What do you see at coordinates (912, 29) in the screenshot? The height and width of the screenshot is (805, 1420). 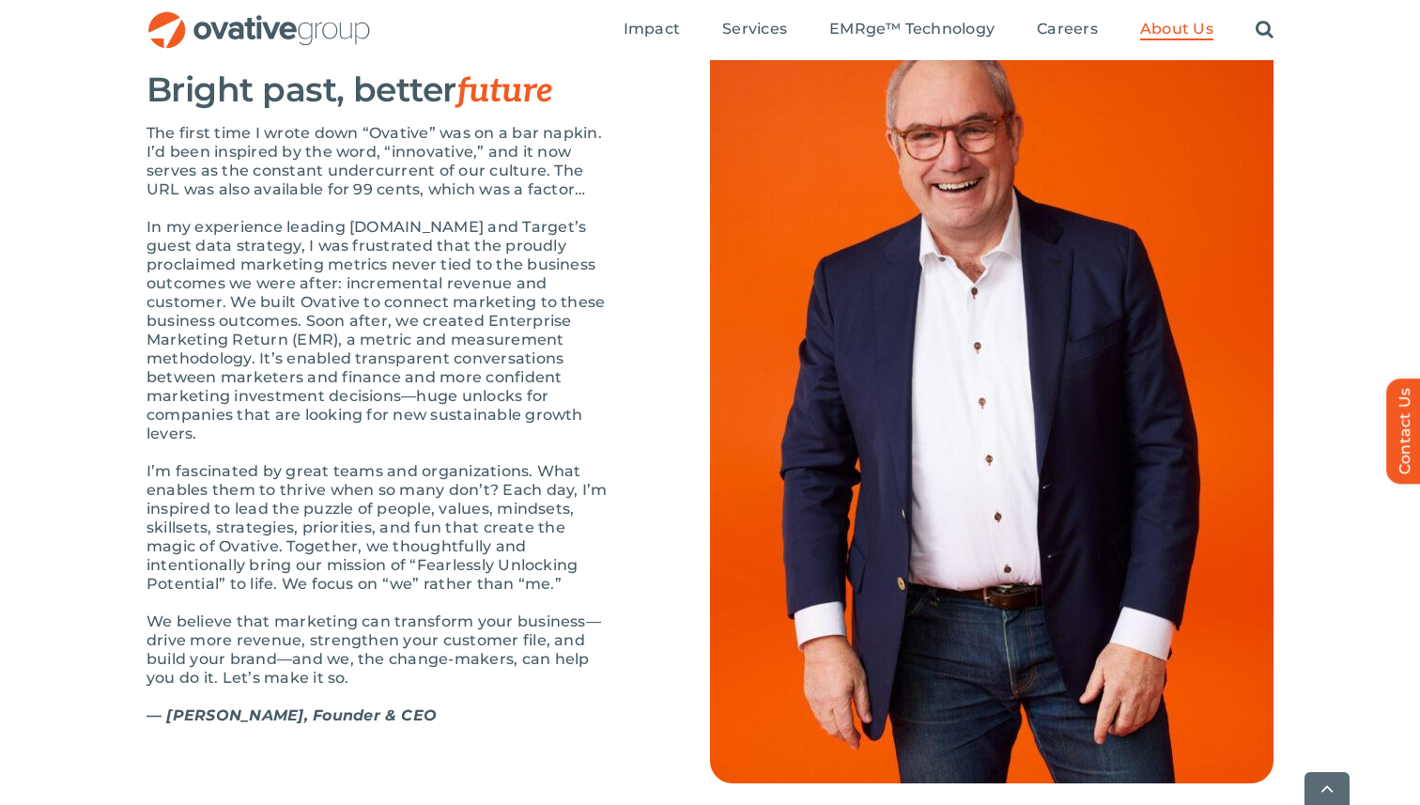 I see `span: EMRge™ Technology` at bounding box center [912, 29].